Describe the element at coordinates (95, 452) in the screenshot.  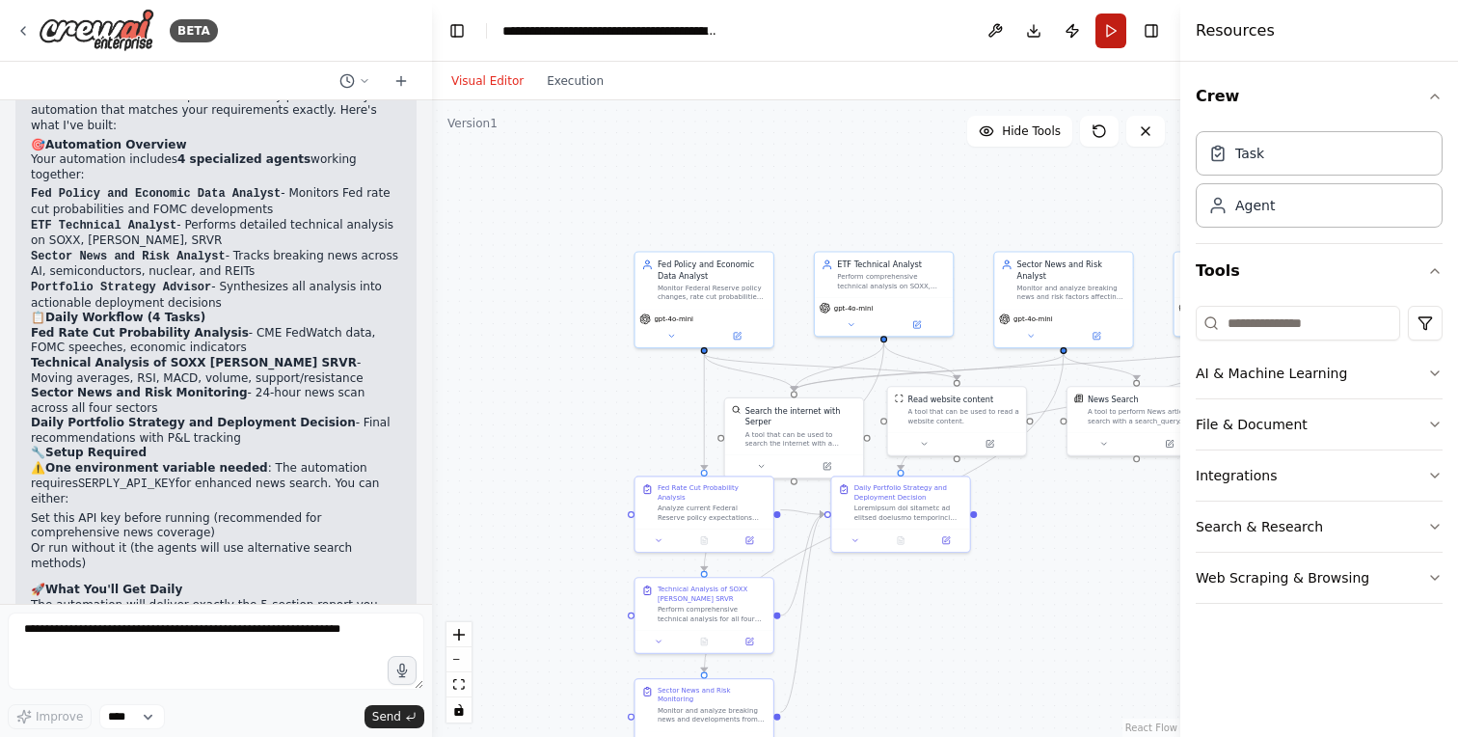
I see `strong: Setup Required` at that location.